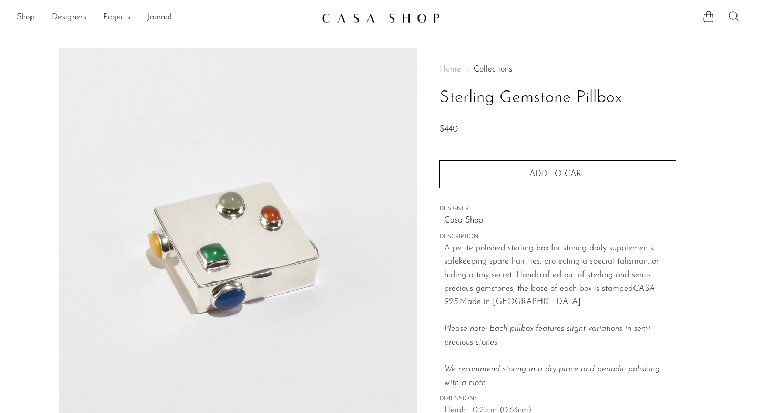 The height and width of the screenshot is (413, 757). What do you see at coordinates (26, 18) in the screenshot?
I see `a: Shop` at bounding box center [26, 18].